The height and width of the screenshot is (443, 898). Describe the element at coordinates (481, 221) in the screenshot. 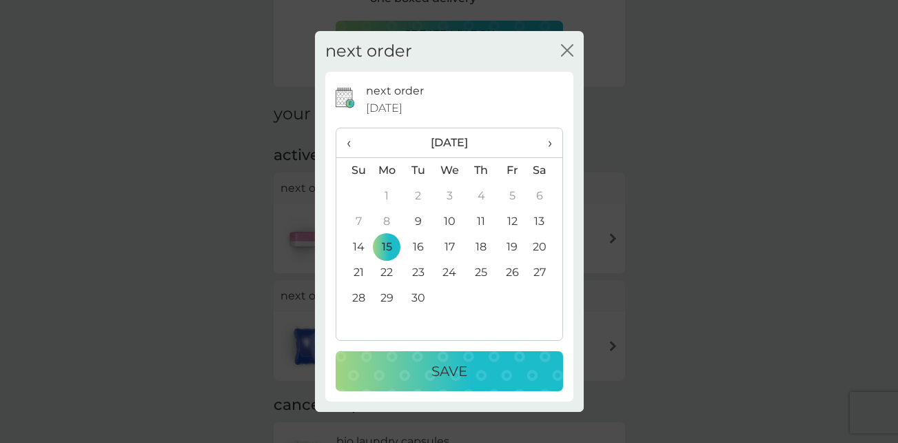

I see `td: 11` at that location.